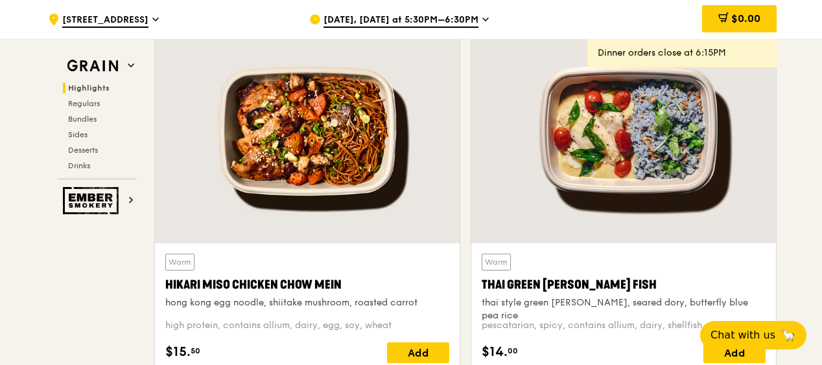 This screenshot has height=365, width=822. What do you see at coordinates (83, 150) in the screenshot?
I see `span: Desserts` at bounding box center [83, 150].